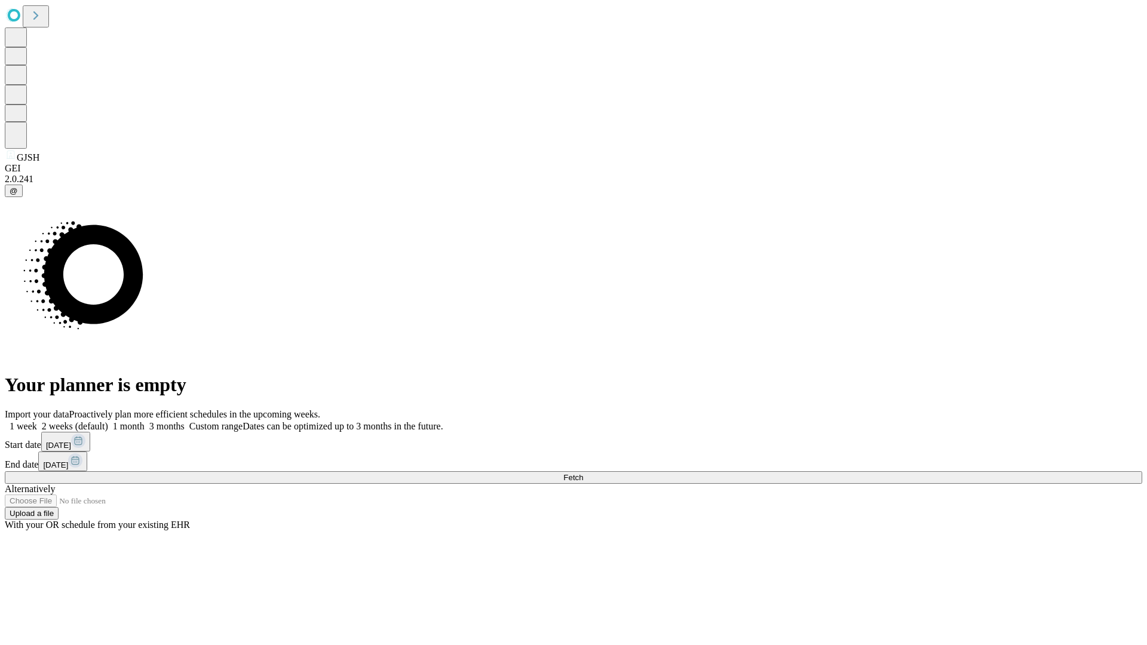 The width and height of the screenshot is (1147, 645). Describe the element at coordinates (574, 385) in the screenshot. I see `h1: Your planner is empty` at that location.